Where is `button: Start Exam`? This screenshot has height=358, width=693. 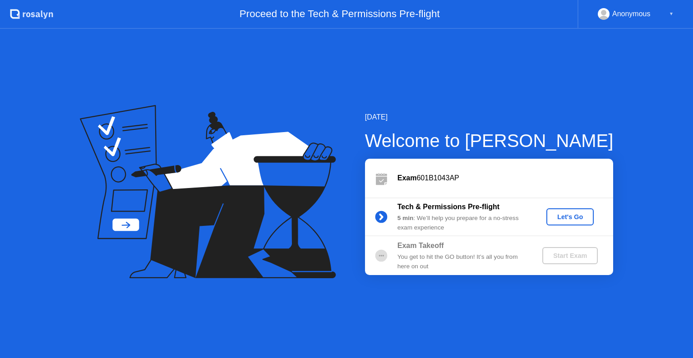
button: Start Exam is located at coordinates (570, 256).